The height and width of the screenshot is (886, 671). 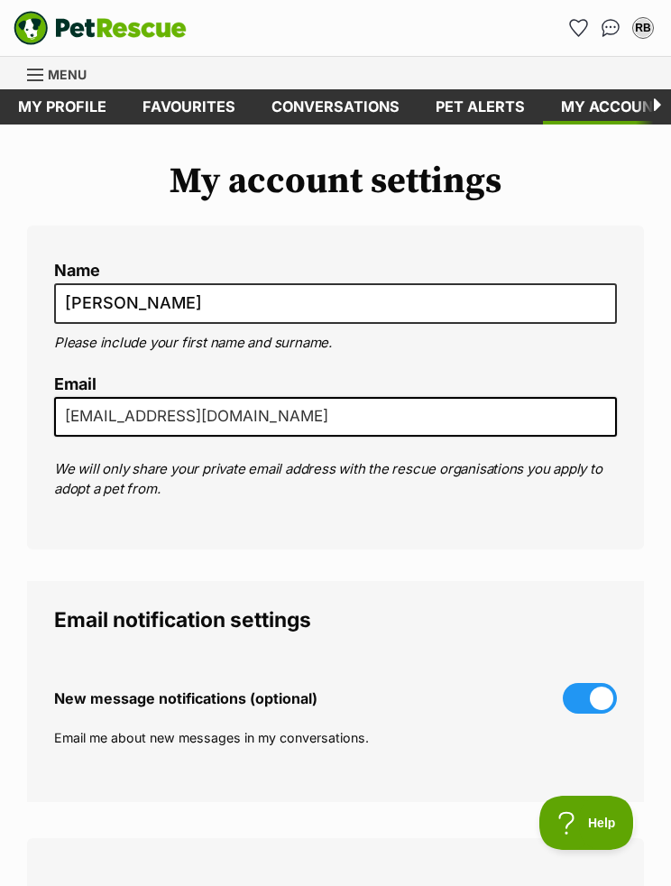 I want to click on a: Conversations, so click(x=611, y=28).